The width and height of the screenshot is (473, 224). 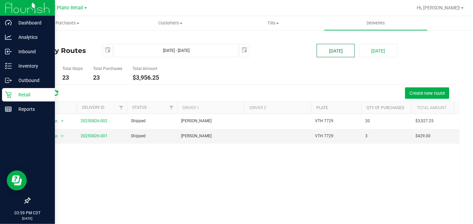 What do you see at coordinates (8, 23) in the screenshot?
I see `inline-svg: Dashboard` at bounding box center [8, 23].